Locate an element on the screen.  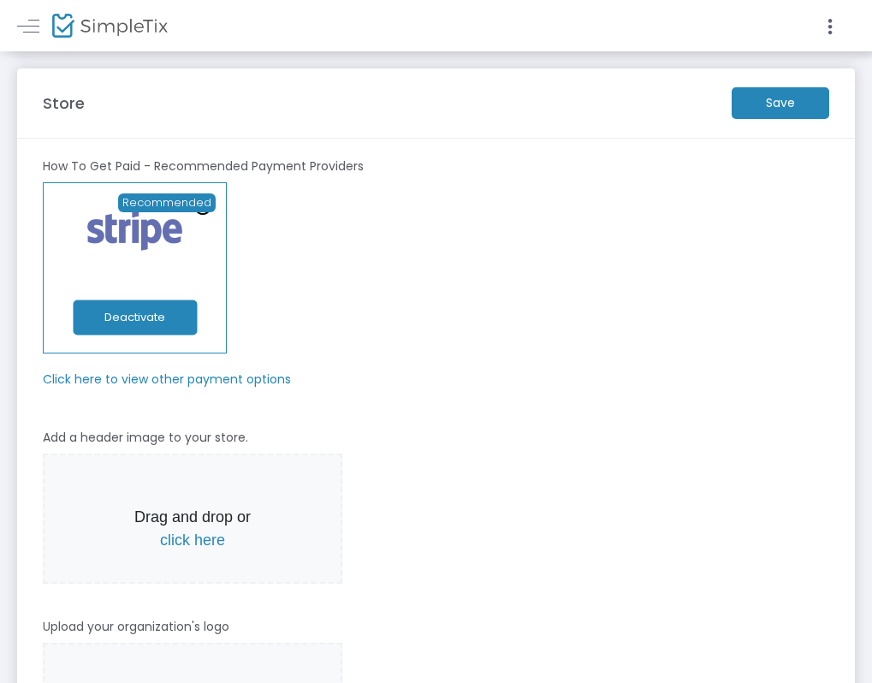
span: click here is located at coordinates (193, 540).